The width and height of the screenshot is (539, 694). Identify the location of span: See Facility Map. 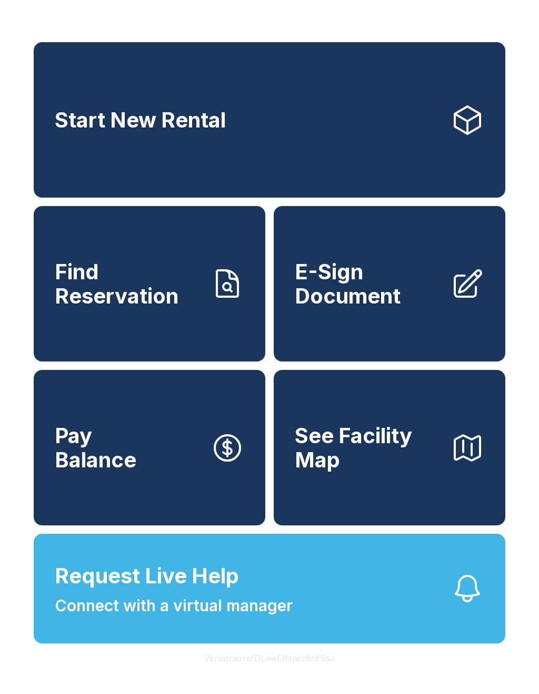
(369, 447).